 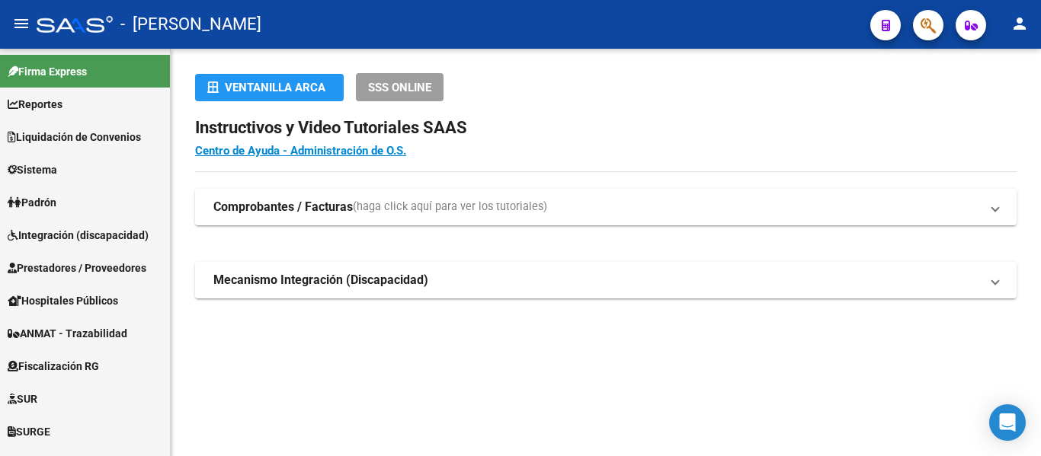 I want to click on span: Reportes, so click(x=35, y=104).